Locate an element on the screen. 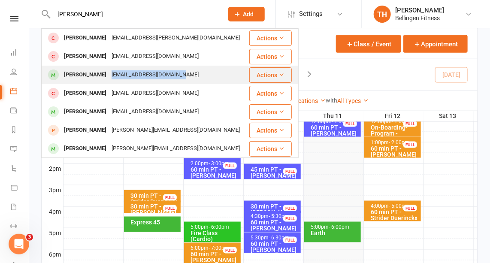  span: Settings is located at coordinates (311, 14).